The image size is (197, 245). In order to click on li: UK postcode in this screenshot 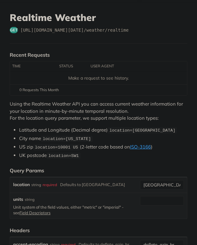, I will do `click(103, 155)`.